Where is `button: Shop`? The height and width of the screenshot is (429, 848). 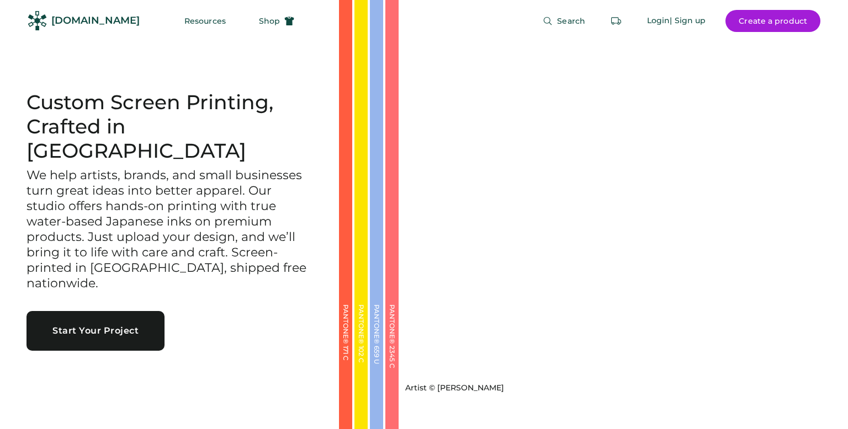 button: Shop is located at coordinates (277, 21).